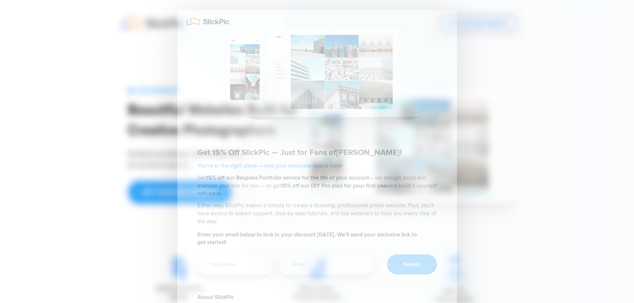 The width and height of the screenshot is (634, 303). Describe the element at coordinates (326, 265) in the screenshot. I see `input: Email` at that location.